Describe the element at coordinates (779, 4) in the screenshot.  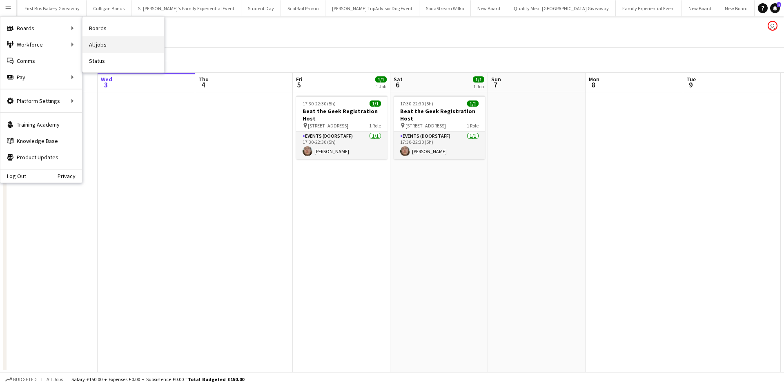
I see `span: 1` at that location.